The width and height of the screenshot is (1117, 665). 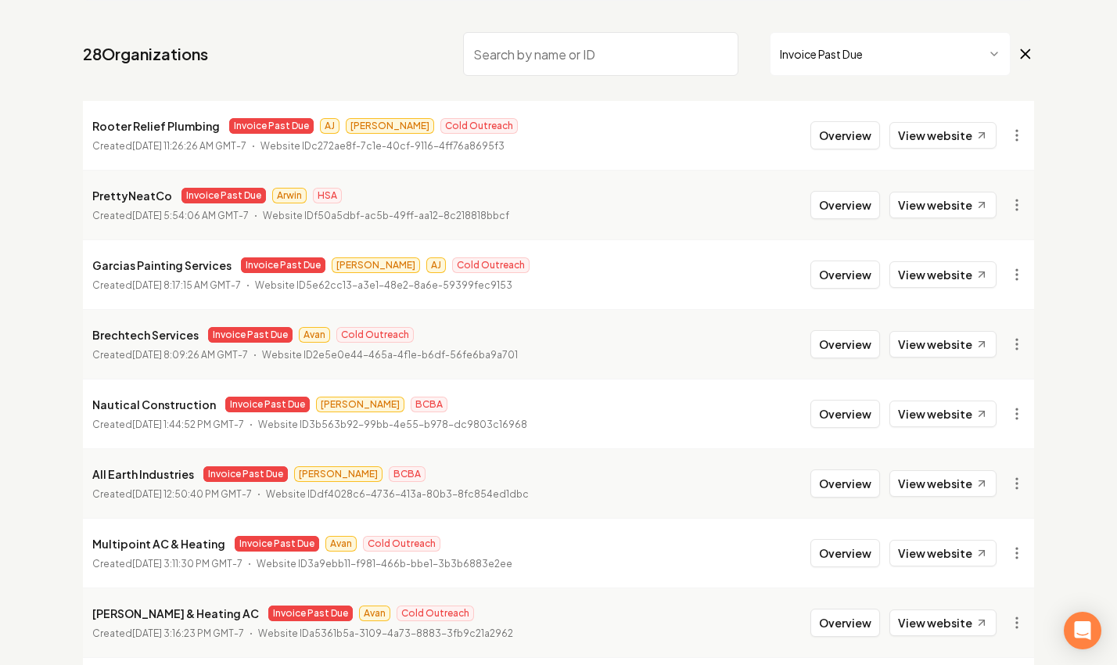 What do you see at coordinates (383, 286) in the screenshot?
I see `p: Website ID 5e62cc13-a3e1-48e2-8a6e-59399fec9153` at bounding box center [383, 286].